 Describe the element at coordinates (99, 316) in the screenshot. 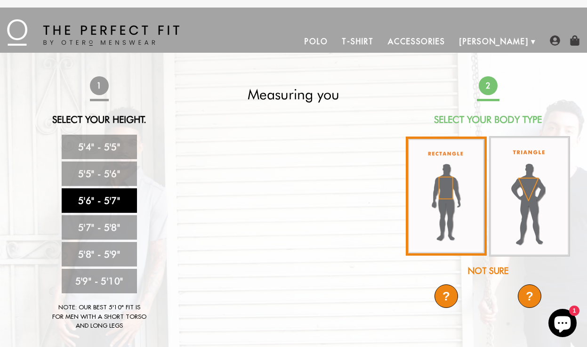

I see `div: Note: Our best 5'10" fit is for men with a short torso and long legs` at that location.